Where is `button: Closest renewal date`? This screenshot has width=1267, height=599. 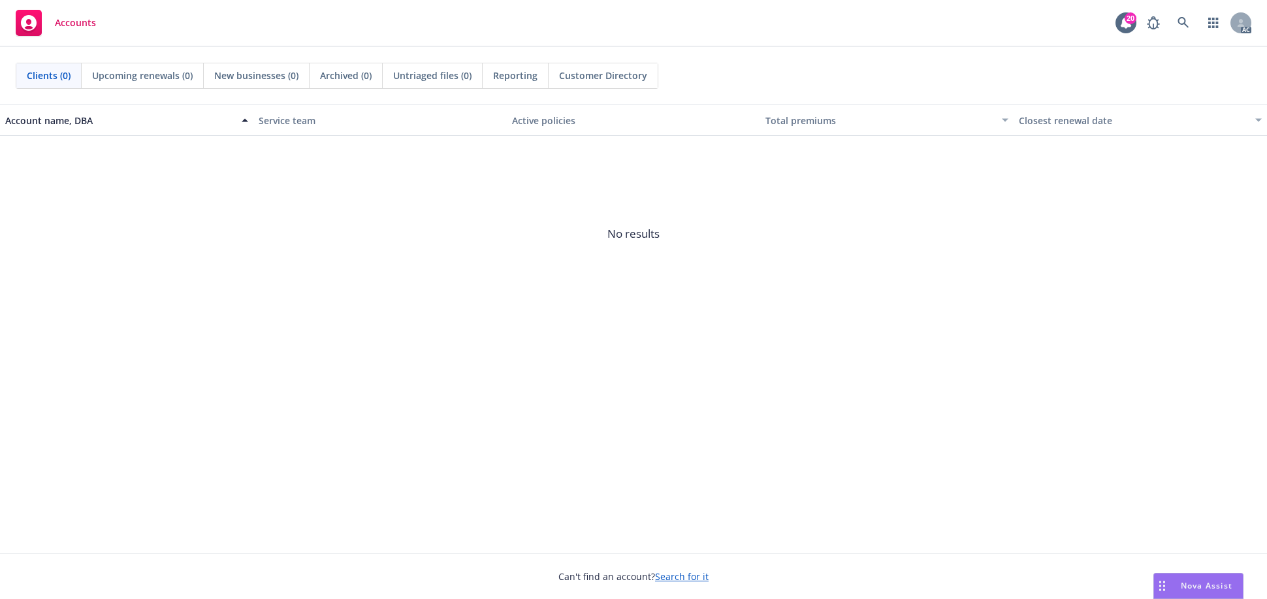
button: Closest renewal date is located at coordinates (1140, 120).